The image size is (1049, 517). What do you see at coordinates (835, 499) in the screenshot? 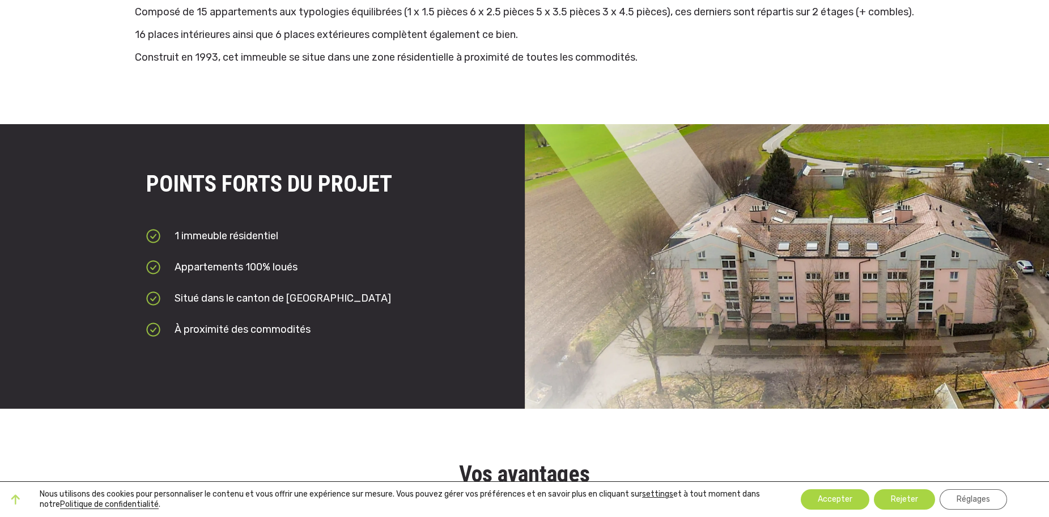
I see `button: Accepter` at bounding box center [835, 499].